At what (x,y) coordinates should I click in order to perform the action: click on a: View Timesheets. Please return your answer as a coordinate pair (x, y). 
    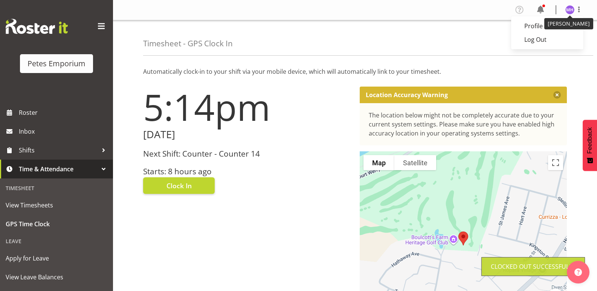
    Looking at the image, I should click on (57, 205).